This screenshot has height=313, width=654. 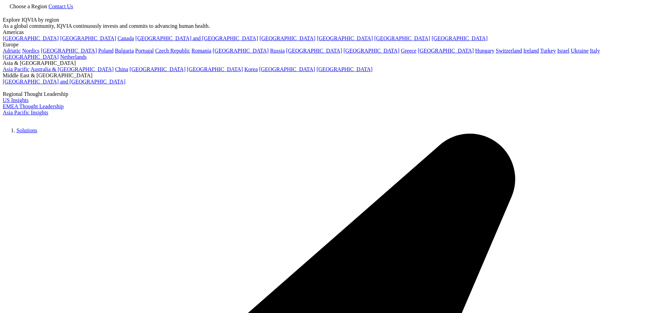 I want to click on a: Russia, so click(x=278, y=50).